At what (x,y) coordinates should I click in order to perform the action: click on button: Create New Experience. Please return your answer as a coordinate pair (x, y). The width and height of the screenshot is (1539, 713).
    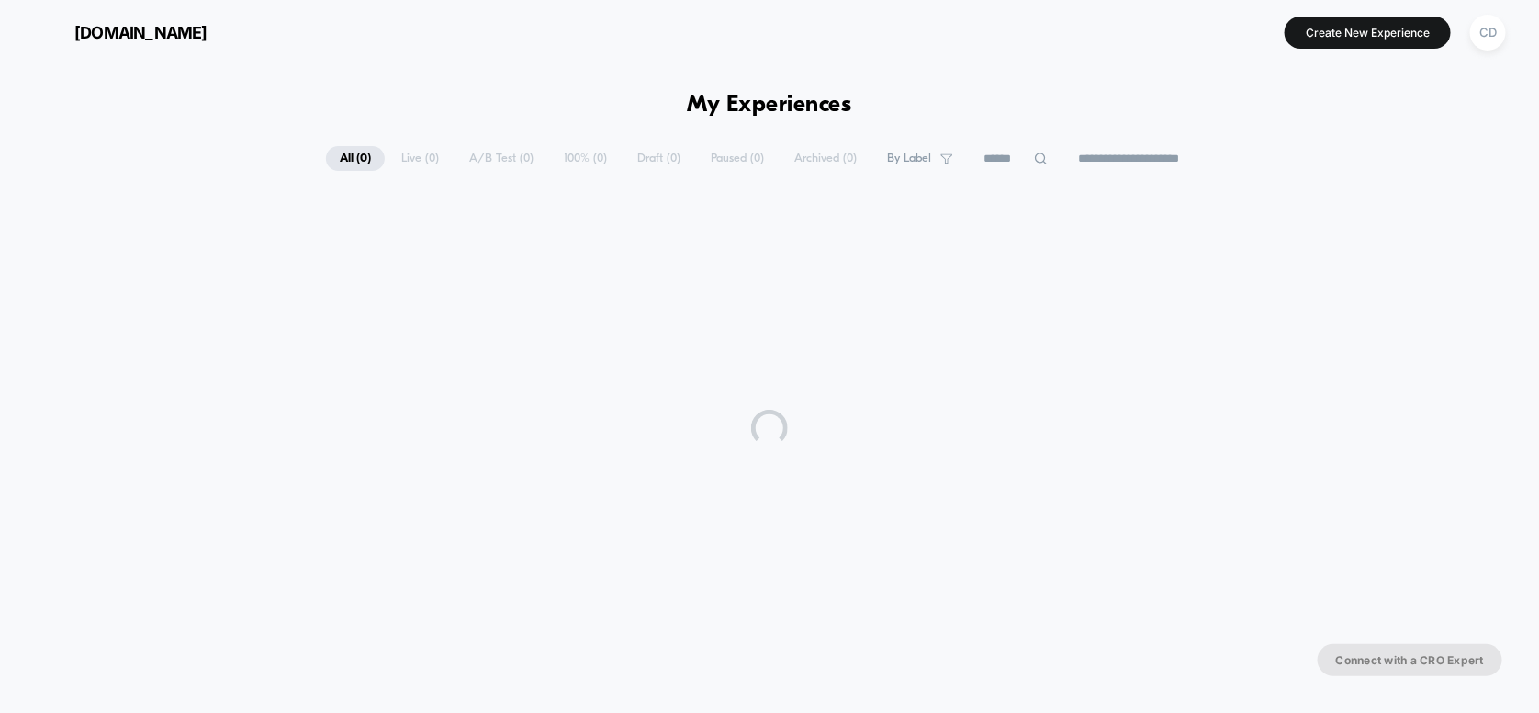
    Looking at the image, I should click on (1367, 32).